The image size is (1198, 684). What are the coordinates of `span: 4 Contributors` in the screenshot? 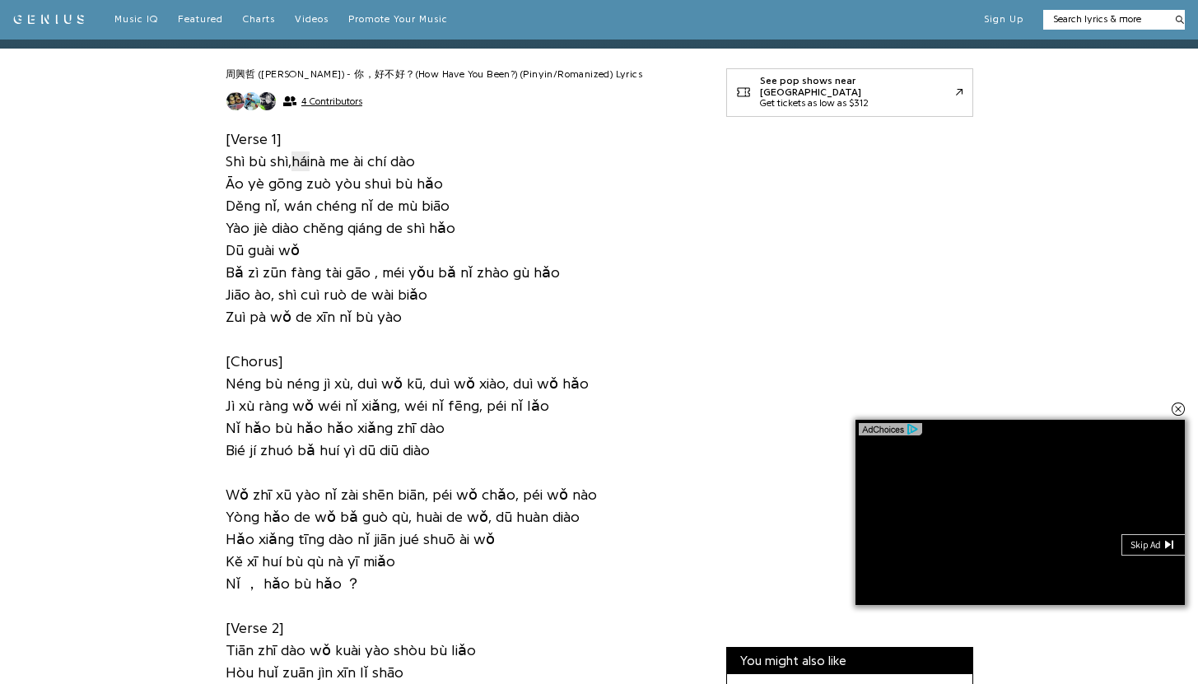 It's located at (332, 101).